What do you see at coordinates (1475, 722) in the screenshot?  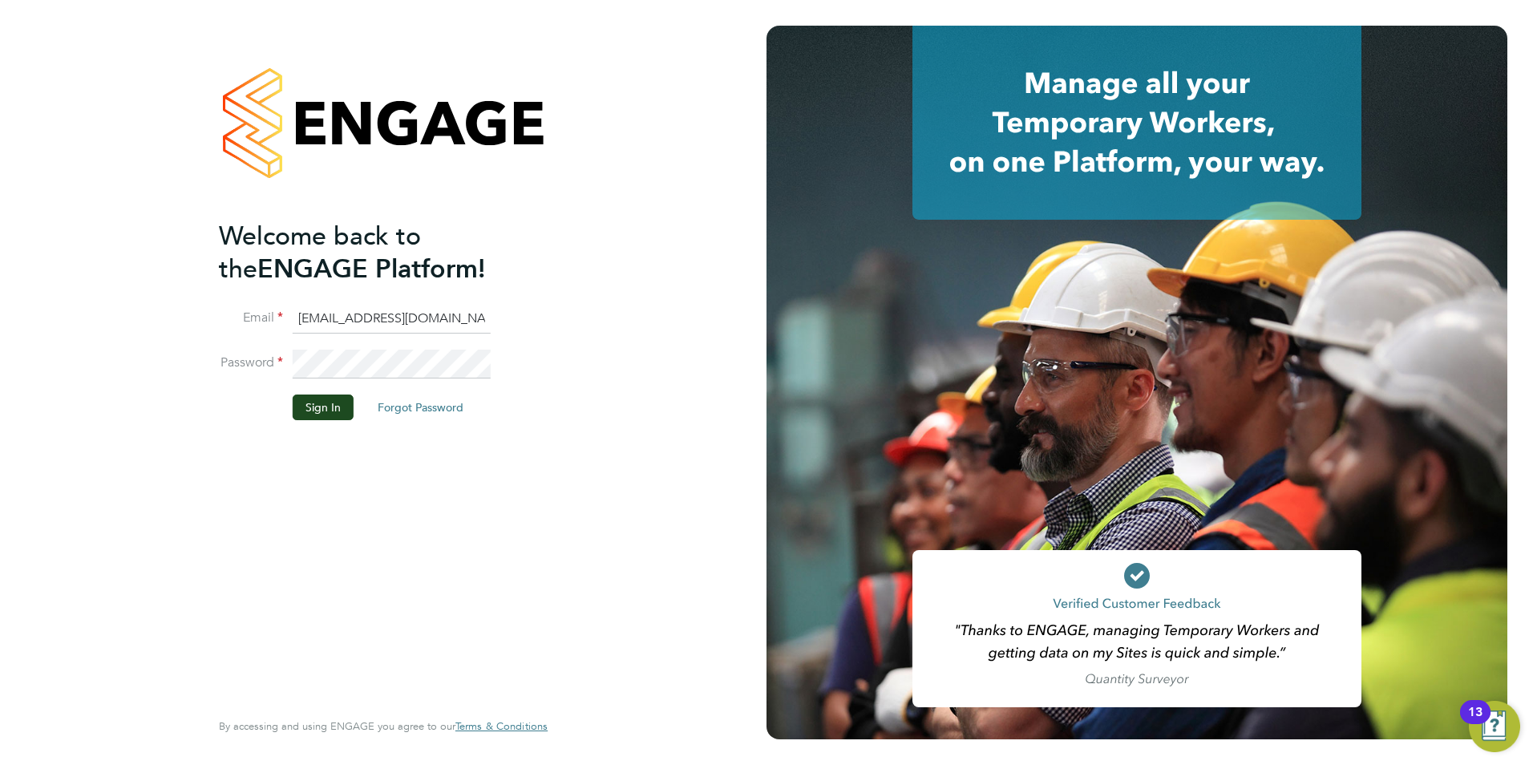 I see `div: 13` at bounding box center [1475, 722].